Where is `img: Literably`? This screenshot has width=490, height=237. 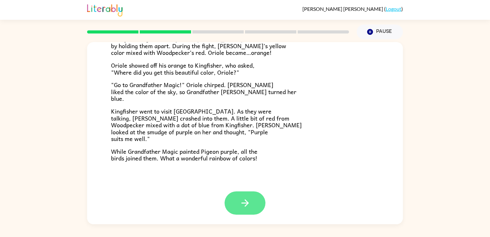 img: Literably is located at coordinates (105, 10).